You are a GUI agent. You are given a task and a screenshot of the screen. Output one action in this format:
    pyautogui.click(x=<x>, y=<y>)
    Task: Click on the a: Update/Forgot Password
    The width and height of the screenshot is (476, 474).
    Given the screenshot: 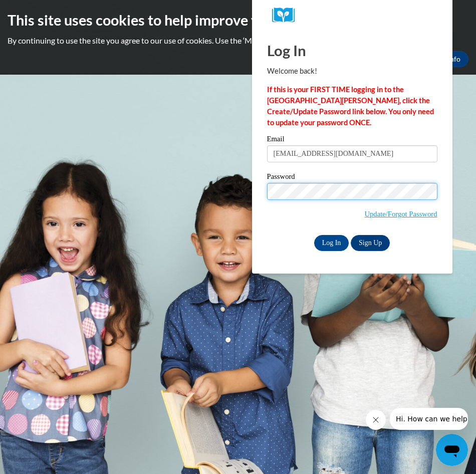 What is the action you would take?
    pyautogui.click(x=400, y=214)
    